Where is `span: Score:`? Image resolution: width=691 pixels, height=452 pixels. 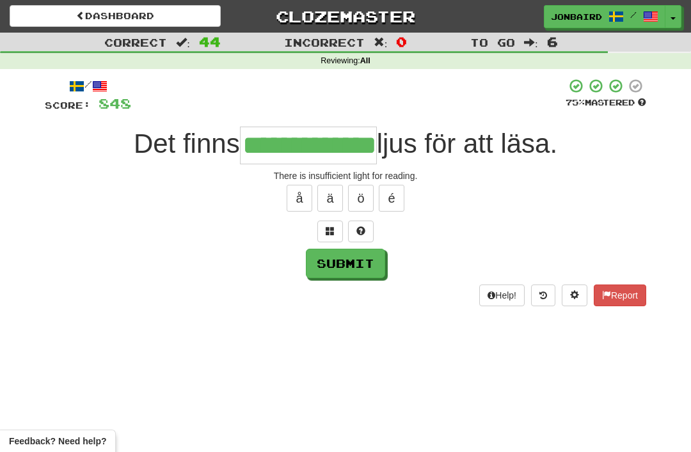 span: Score: is located at coordinates (68, 105).